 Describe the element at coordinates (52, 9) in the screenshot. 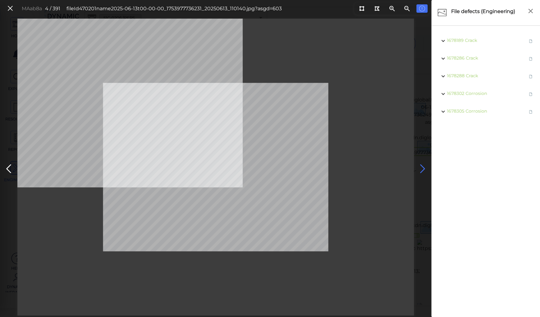

I see `div: 4 / 391` at that location.